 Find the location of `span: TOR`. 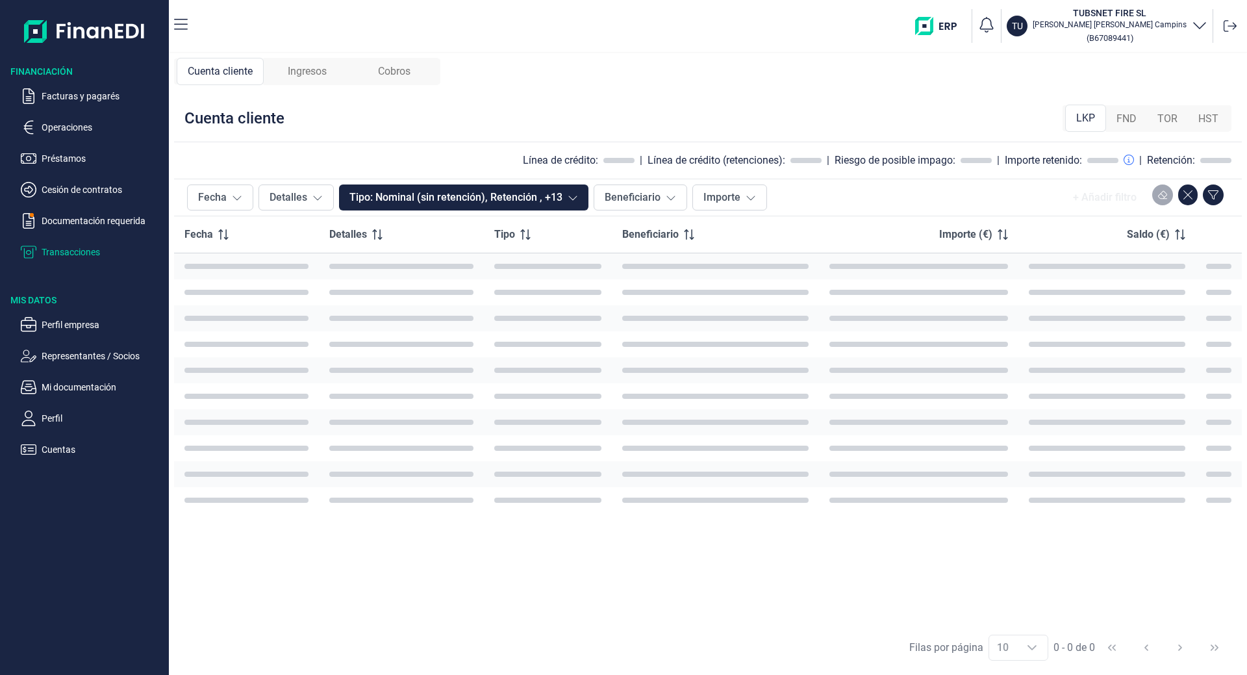

span: TOR is located at coordinates (1167, 119).